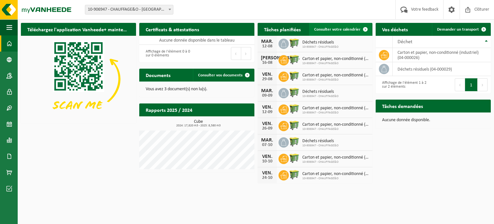 The image size is (494, 224). Describe the element at coordinates (220, 75) in the screenshot. I see `span: Consulter vos documents` at that location.